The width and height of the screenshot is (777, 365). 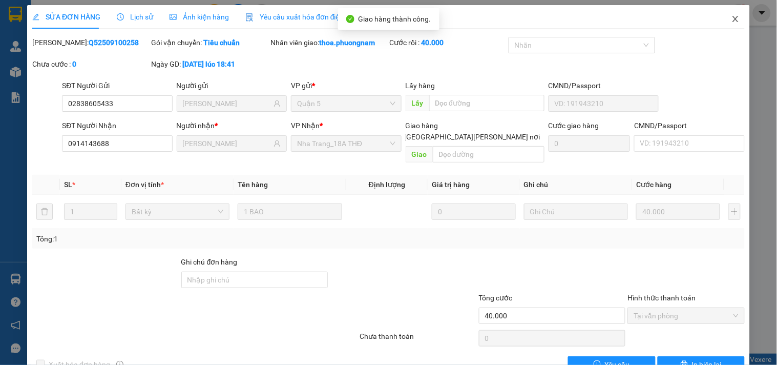 What do you see at coordinates (735, 212) in the screenshot?
I see `button: plus` at bounding box center [735, 212].